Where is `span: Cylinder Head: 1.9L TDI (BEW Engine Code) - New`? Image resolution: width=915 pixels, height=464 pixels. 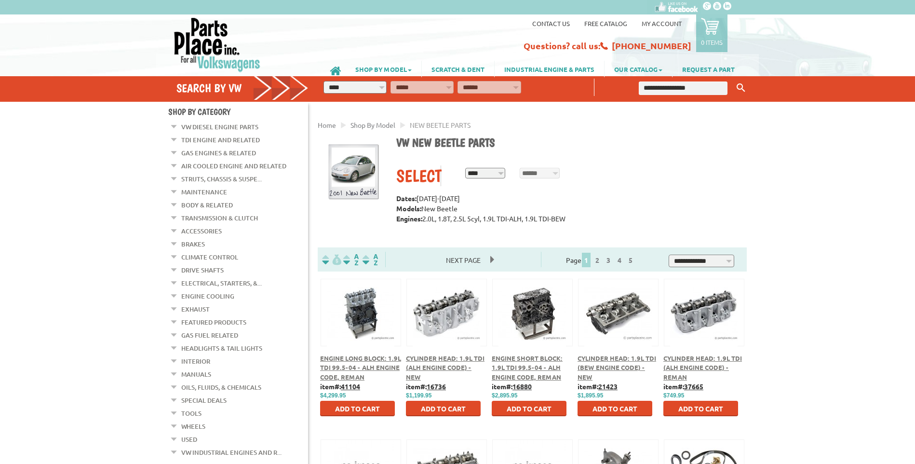 span: Cylinder Head: 1.9L TDI (BEW Engine Code) - New is located at coordinates (617, 368).